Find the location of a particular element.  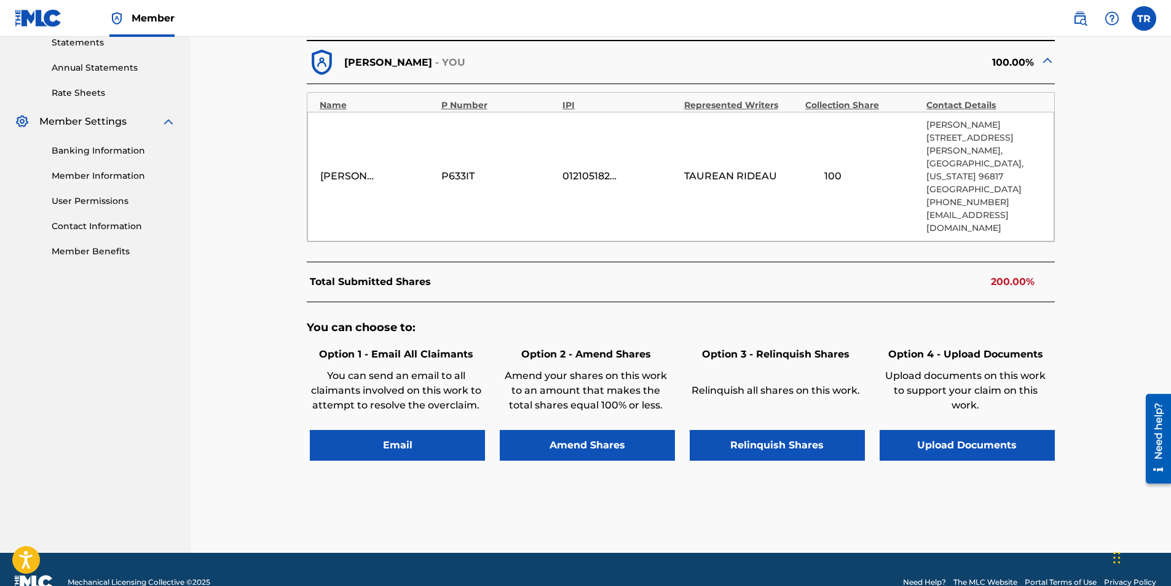

div: Help is located at coordinates (1112, 18).